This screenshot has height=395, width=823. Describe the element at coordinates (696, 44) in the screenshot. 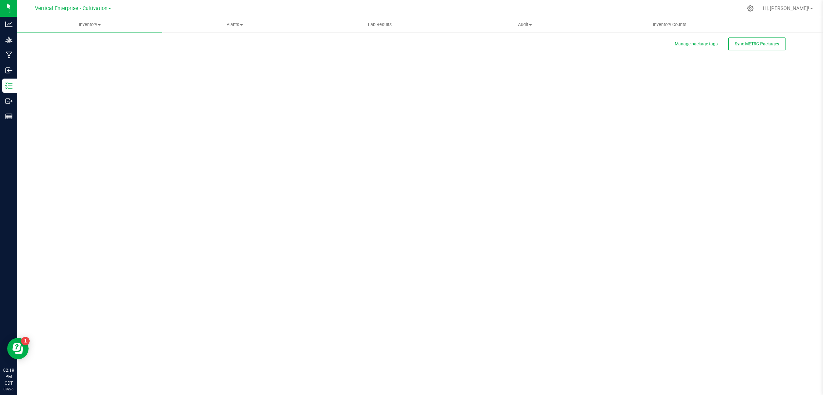

I see `button: Manage package tags` at that location.